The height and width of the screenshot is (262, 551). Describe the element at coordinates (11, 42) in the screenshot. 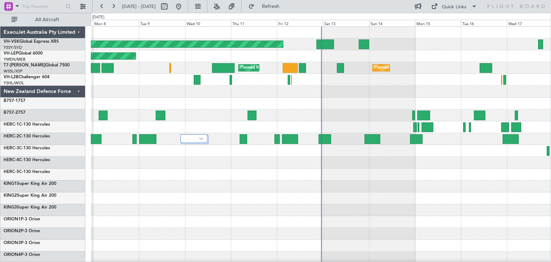

I see `span: VH-VSK` at that location.